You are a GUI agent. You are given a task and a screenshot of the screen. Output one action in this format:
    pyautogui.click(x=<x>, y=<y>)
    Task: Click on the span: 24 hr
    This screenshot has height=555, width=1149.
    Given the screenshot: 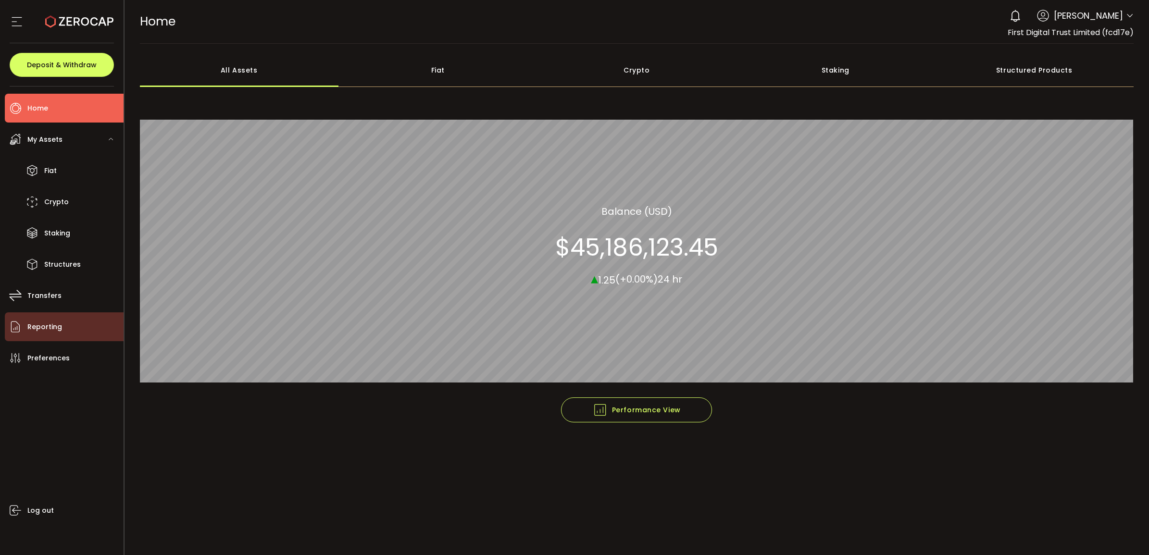 What is the action you would take?
    pyautogui.click(x=670, y=279)
    